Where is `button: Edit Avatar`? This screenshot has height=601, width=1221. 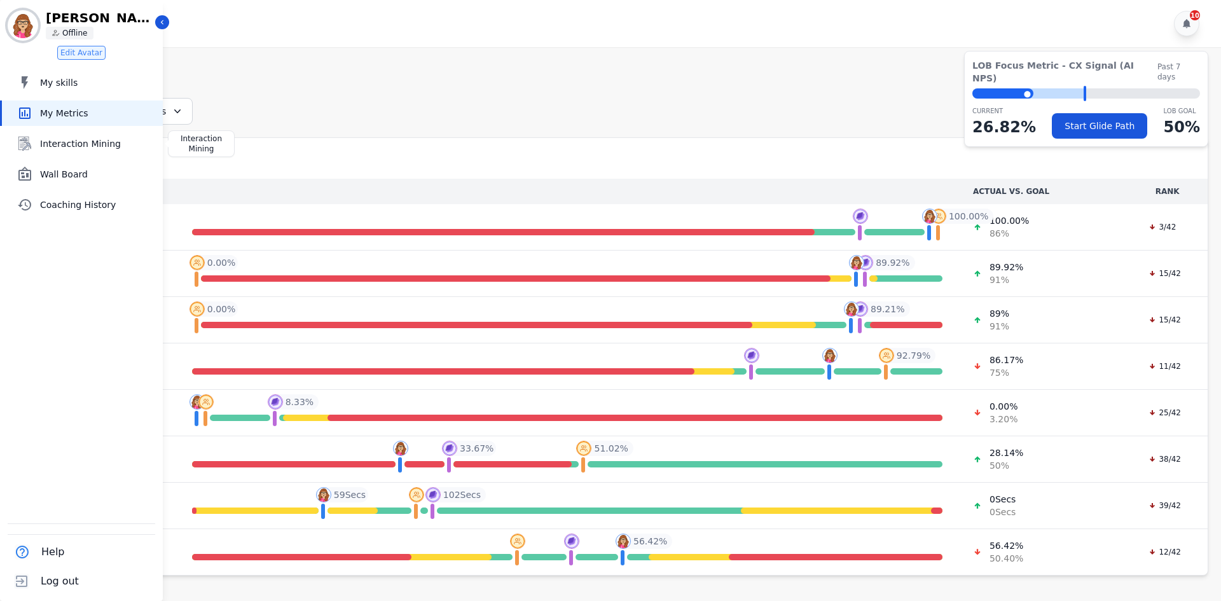 button: Edit Avatar is located at coordinates (81, 53).